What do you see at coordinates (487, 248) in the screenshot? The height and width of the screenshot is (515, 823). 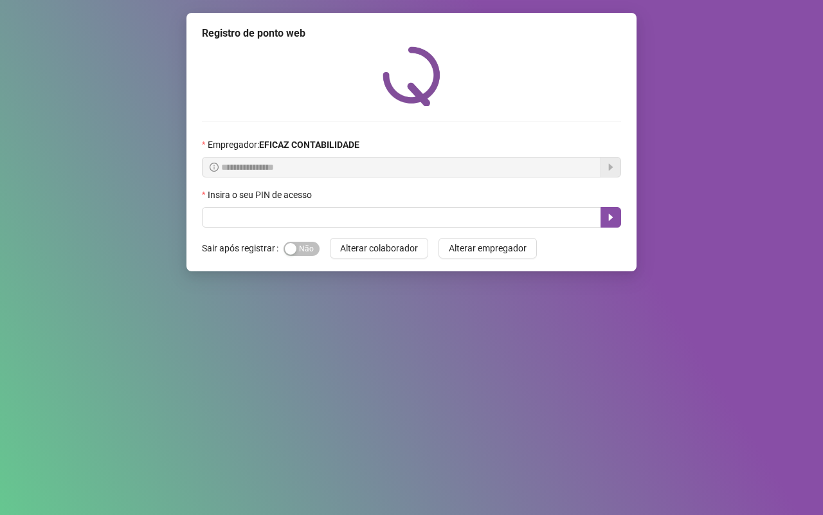 I see `button: Alterar empregador` at bounding box center [487, 248].